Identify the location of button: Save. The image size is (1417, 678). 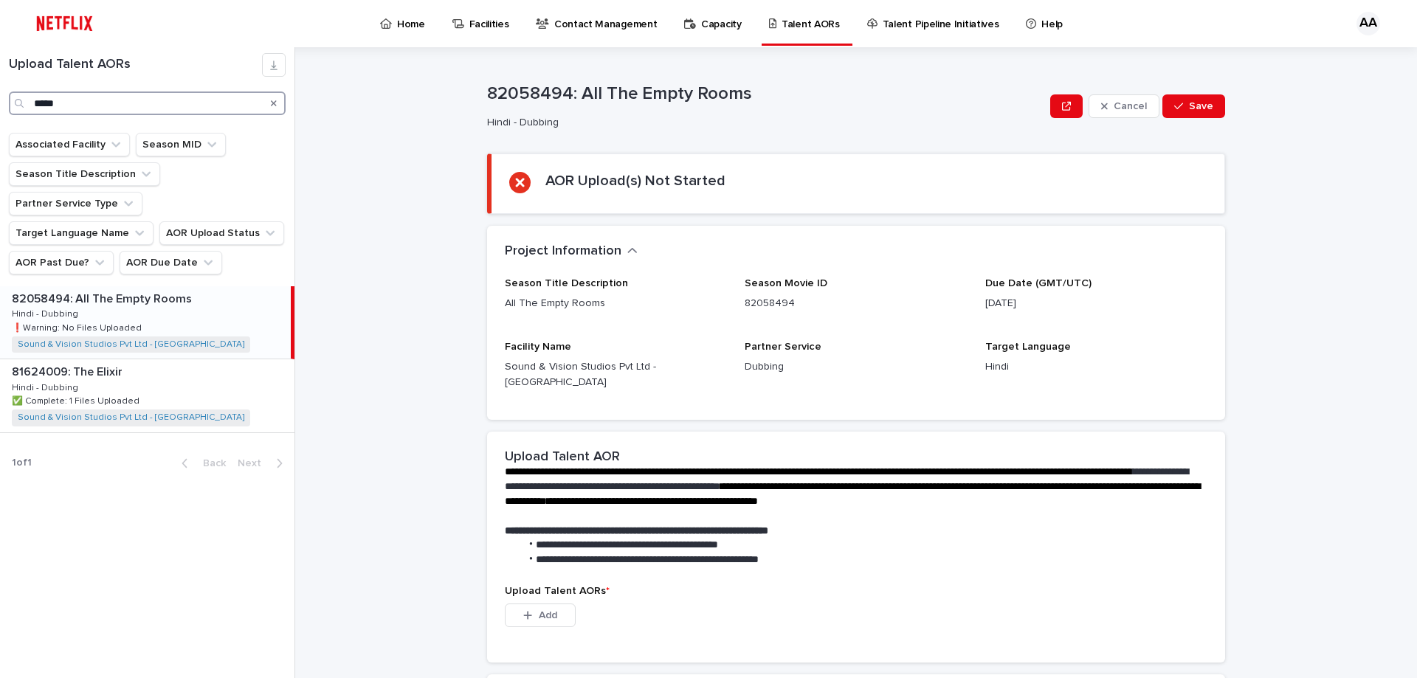
(1193, 106).